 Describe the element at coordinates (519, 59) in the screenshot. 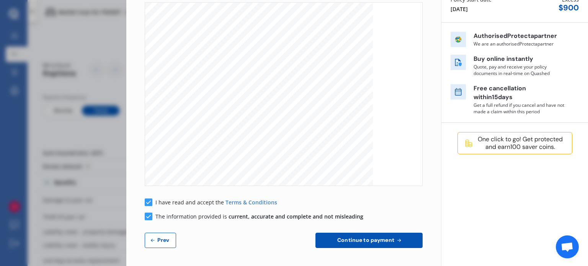

I see `p: Buy online instantly` at that location.